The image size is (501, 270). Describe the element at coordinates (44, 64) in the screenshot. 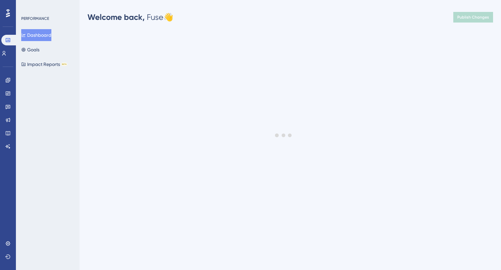

I see `button: Impact ReportsBETA` at that location.